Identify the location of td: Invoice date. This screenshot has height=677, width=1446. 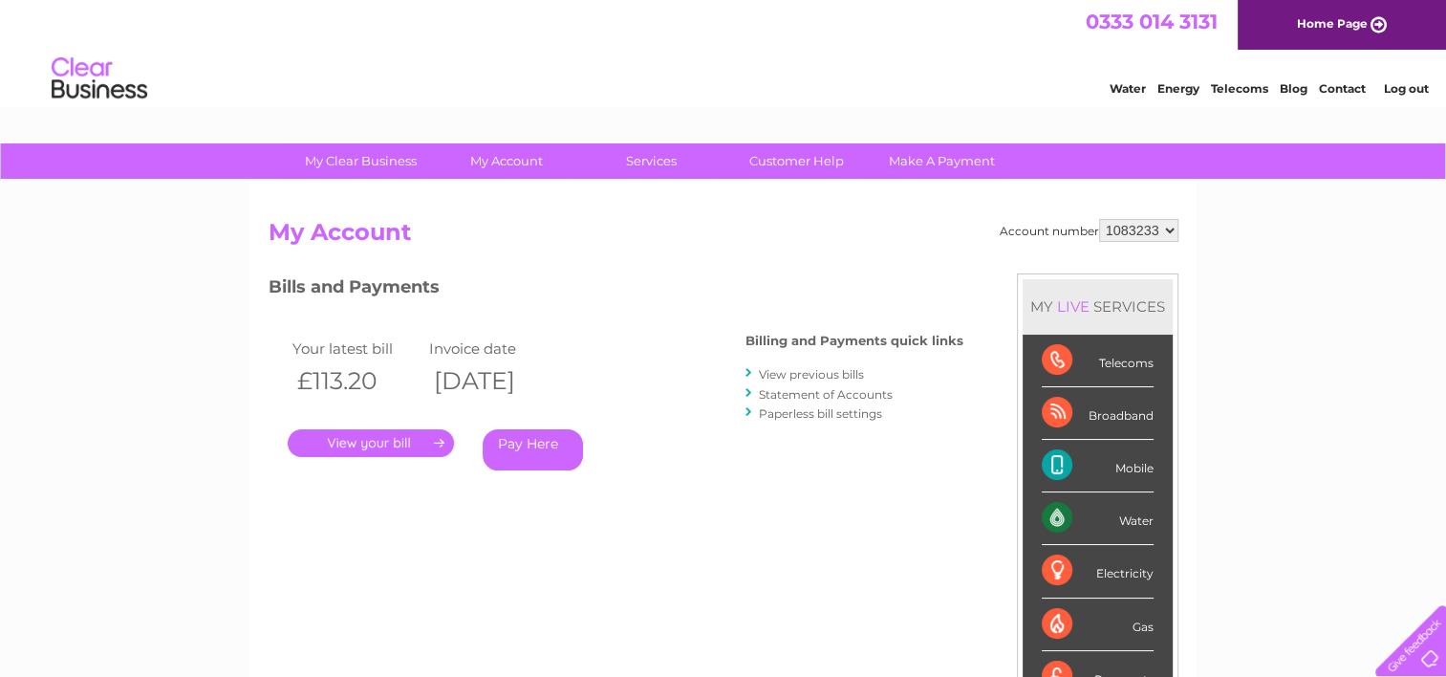
(493, 348).